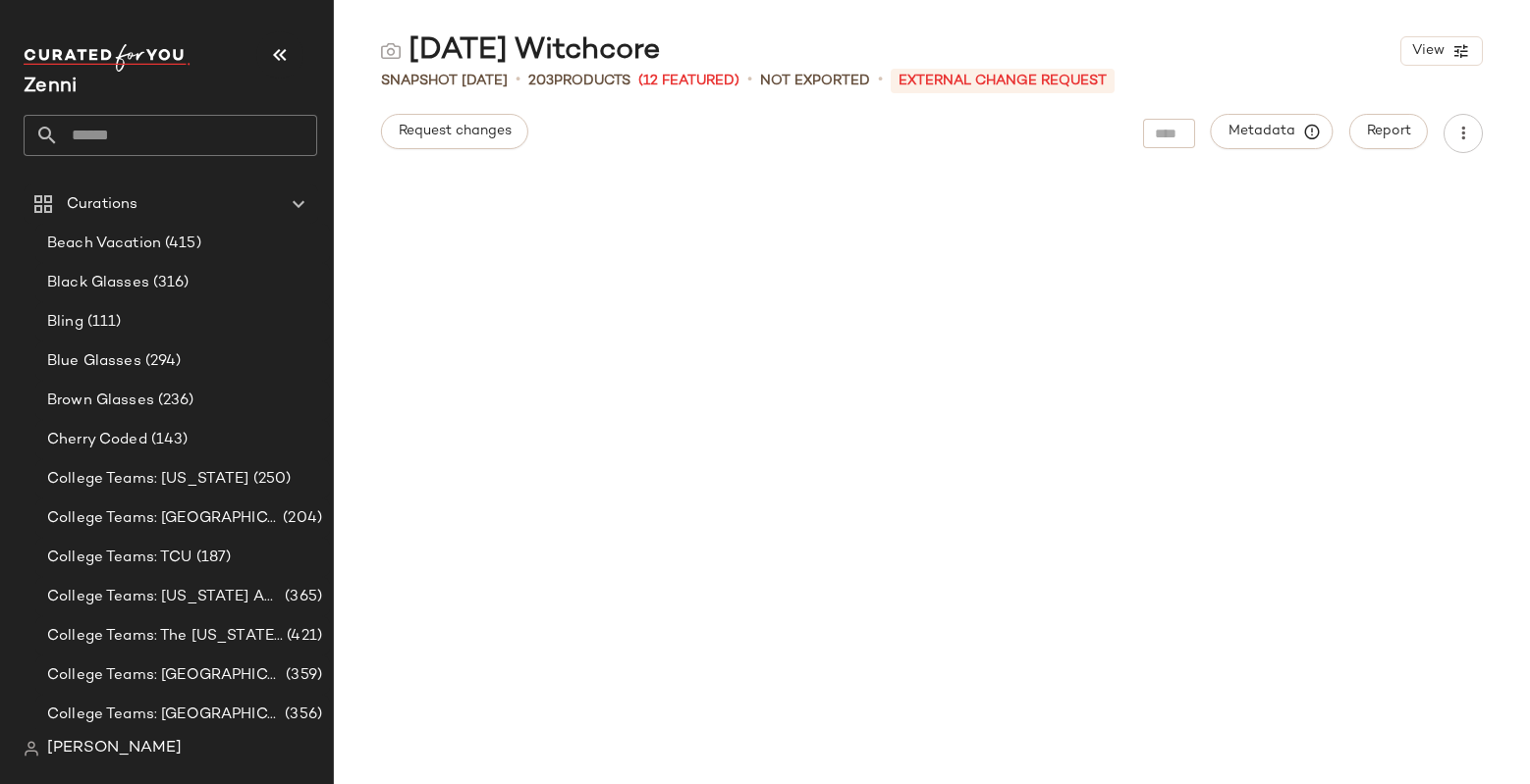 Image resolution: width=1530 pixels, height=784 pixels. I want to click on span: Report, so click(1388, 132).